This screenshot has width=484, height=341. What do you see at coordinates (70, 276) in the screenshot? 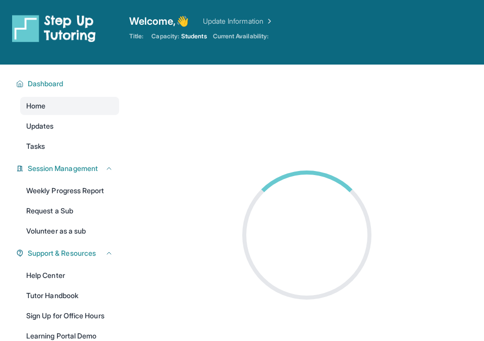
I see `a: Help Center` at bounding box center [70, 276].